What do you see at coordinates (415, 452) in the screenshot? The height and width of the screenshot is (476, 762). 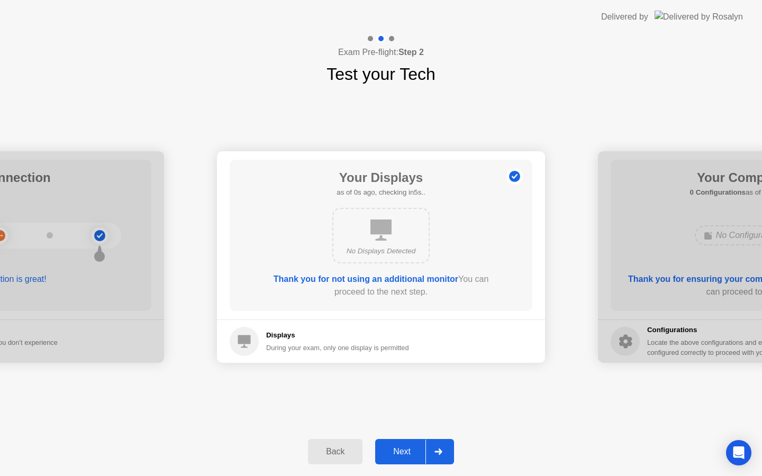 I see `button: Next` at bounding box center [415, 452].